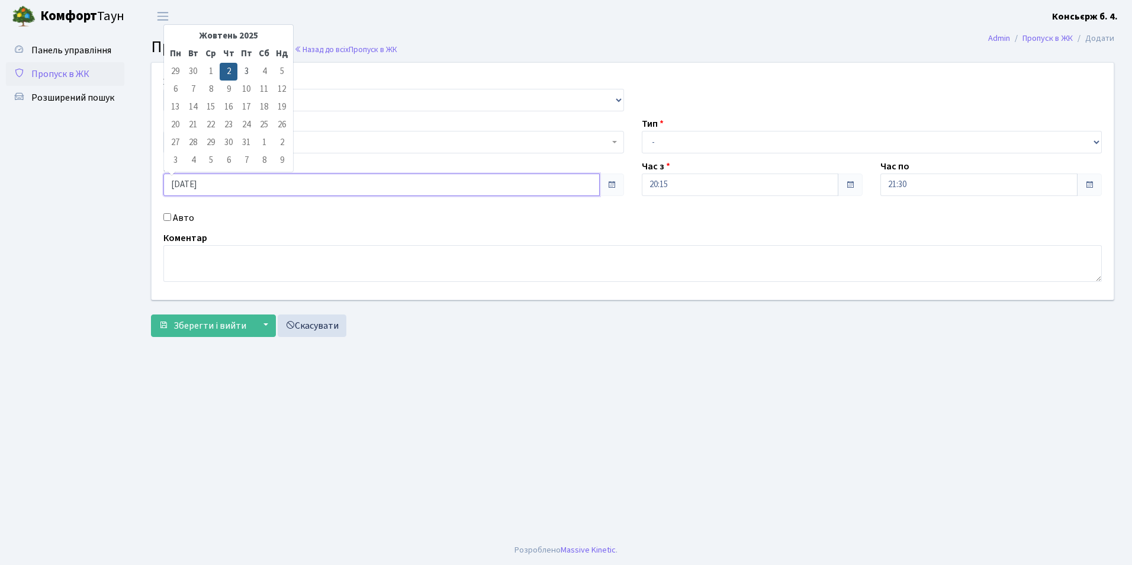 The width and height of the screenshot is (1132, 565). What do you see at coordinates (71, 50) in the screenshot?
I see `span: Панель управління` at bounding box center [71, 50].